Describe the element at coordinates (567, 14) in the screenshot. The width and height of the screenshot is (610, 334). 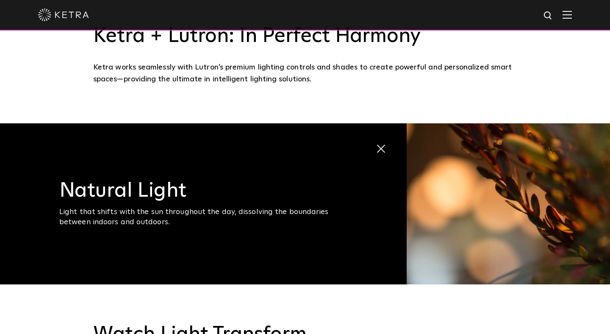
I see `img: Hamburger%20Nav.svg` at that location.